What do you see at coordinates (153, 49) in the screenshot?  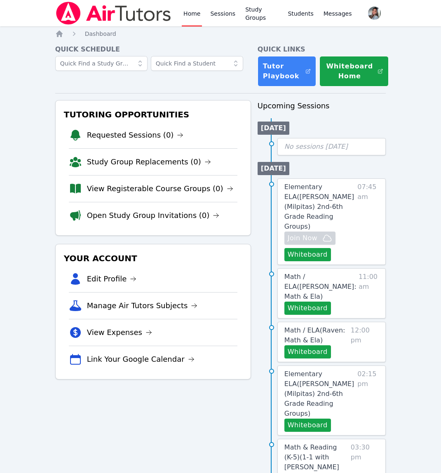 I see `h4: Quick Schedule` at bounding box center [153, 49].